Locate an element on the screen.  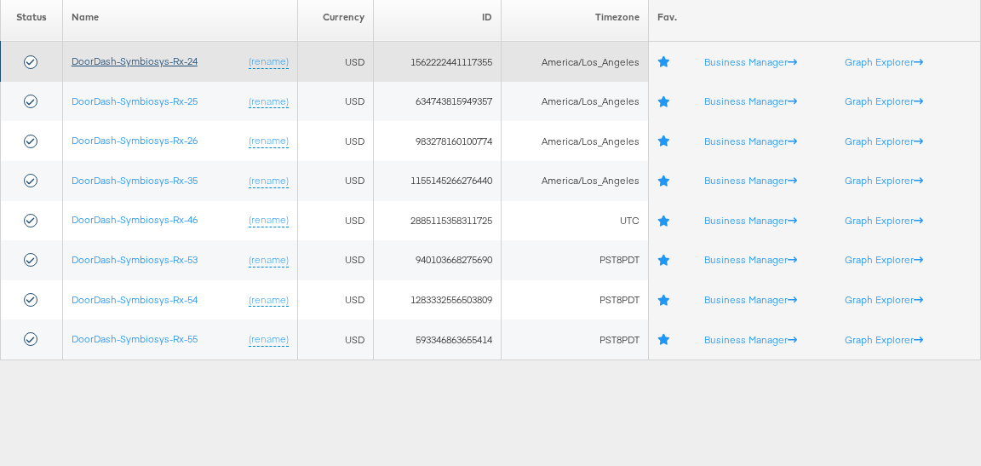
td: UTC is located at coordinates (575, 221).